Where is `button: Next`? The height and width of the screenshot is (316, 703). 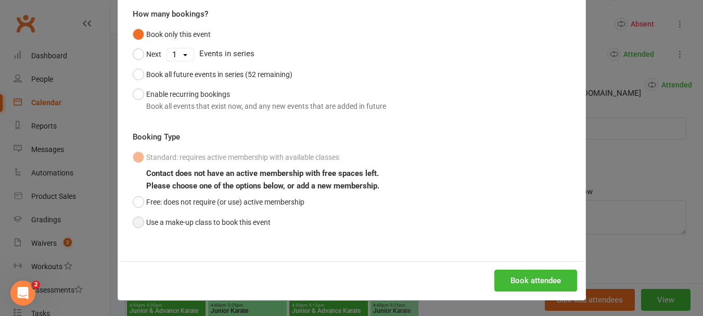
button: Next is located at coordinates (147, 54).